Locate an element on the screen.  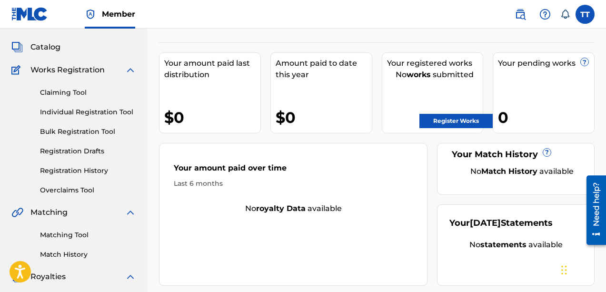
strong: works is located at coordinates (418, 74).